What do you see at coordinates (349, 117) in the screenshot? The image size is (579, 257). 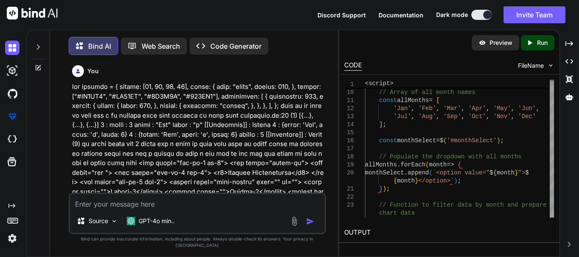 I see `div: 13` at bounding box center [349, 117].